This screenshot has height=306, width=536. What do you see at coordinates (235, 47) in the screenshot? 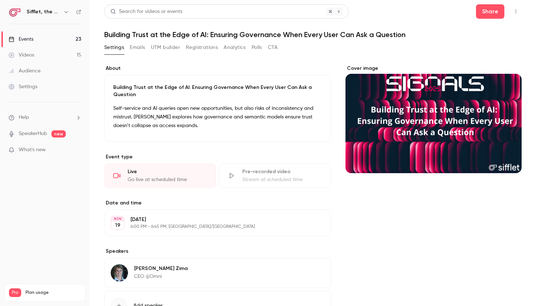
I see `button: Analytics` at bounding box center [235, 47].